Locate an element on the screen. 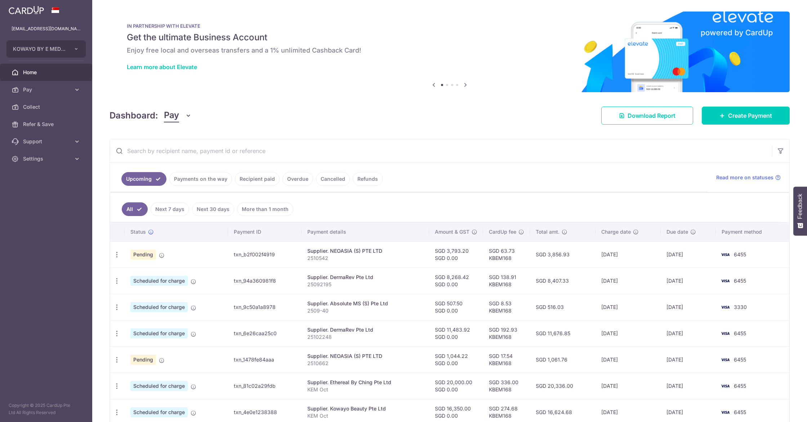  h6: Enjoy free local and overseas transfers and a 1% unlimited Cashback Card! is located at coordinates (449, 50).